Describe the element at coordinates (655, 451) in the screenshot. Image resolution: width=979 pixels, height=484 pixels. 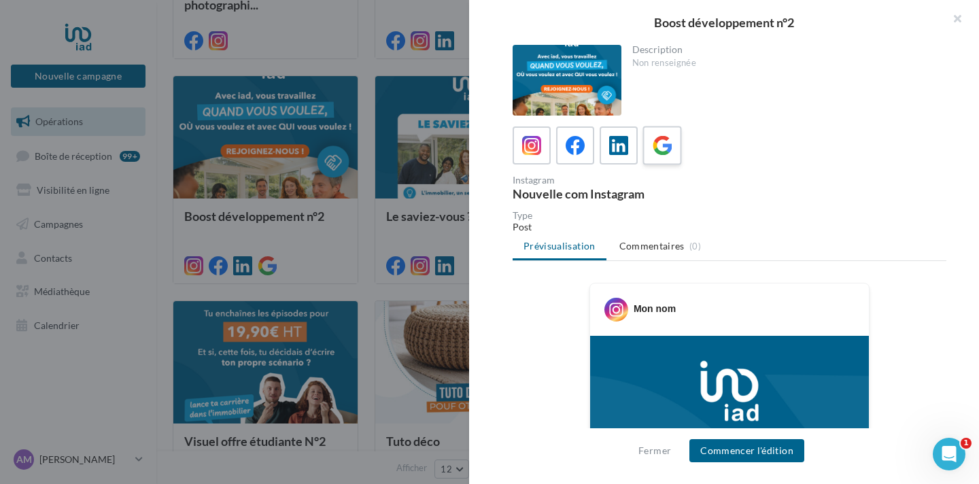
I see `button: Fermer` at that location.